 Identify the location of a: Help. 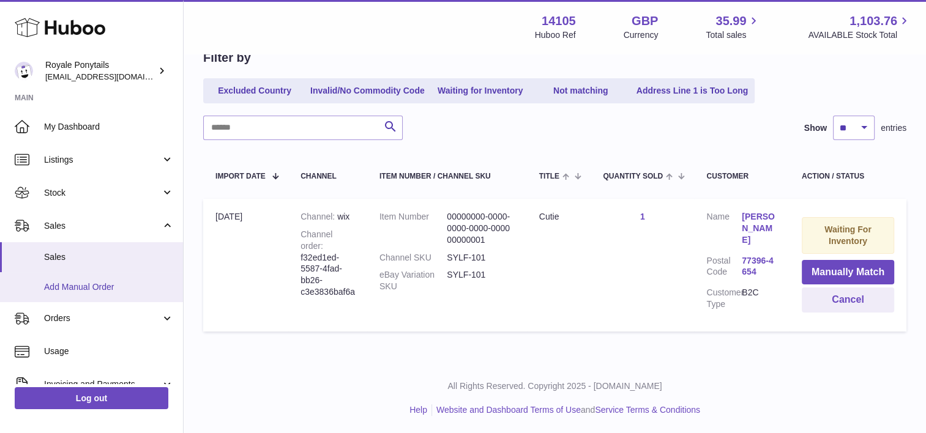
(418, 410).